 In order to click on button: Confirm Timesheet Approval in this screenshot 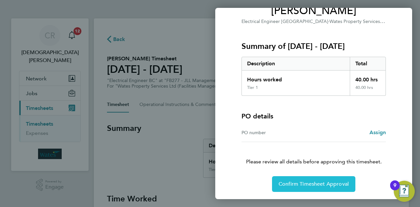, I will do `click(314, 184)`.